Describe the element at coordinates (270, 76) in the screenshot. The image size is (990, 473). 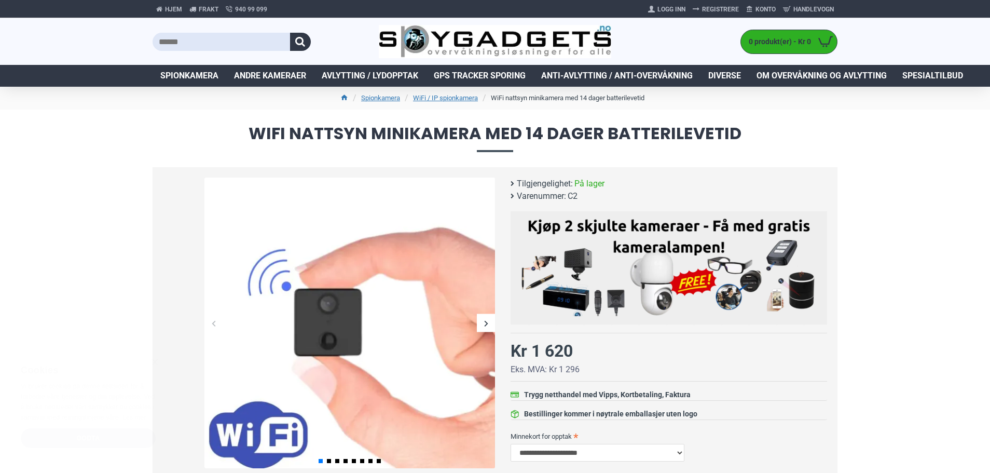
I see `a: Andre kameraer` at that location.